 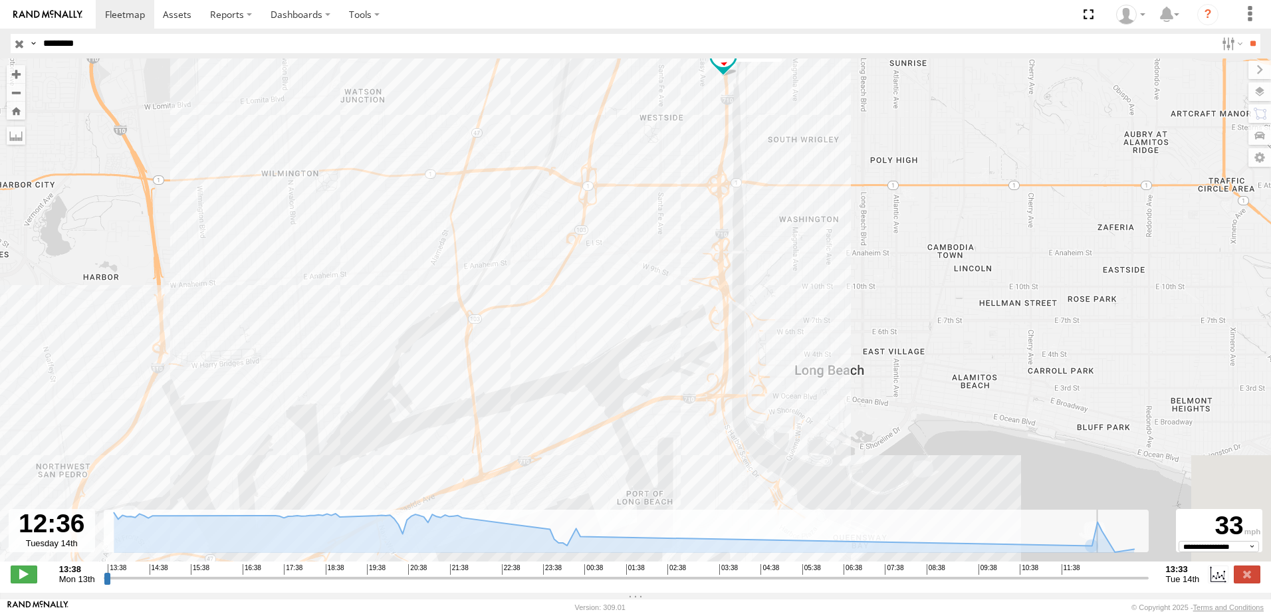 I want to click on button: Zoom Home, so click(x=16, y=110).